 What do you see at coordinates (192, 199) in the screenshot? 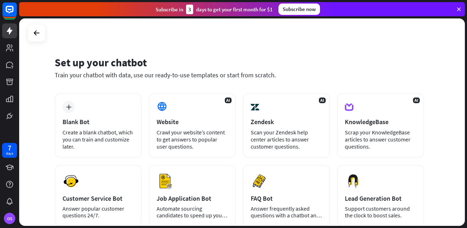
I see `div: Job Application Bot` at bounding box center [192, 199].